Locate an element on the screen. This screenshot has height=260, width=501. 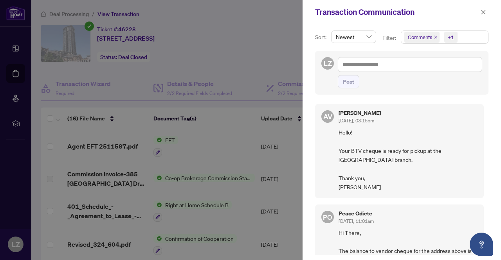
span: AV is located at coordinates (328, 117).